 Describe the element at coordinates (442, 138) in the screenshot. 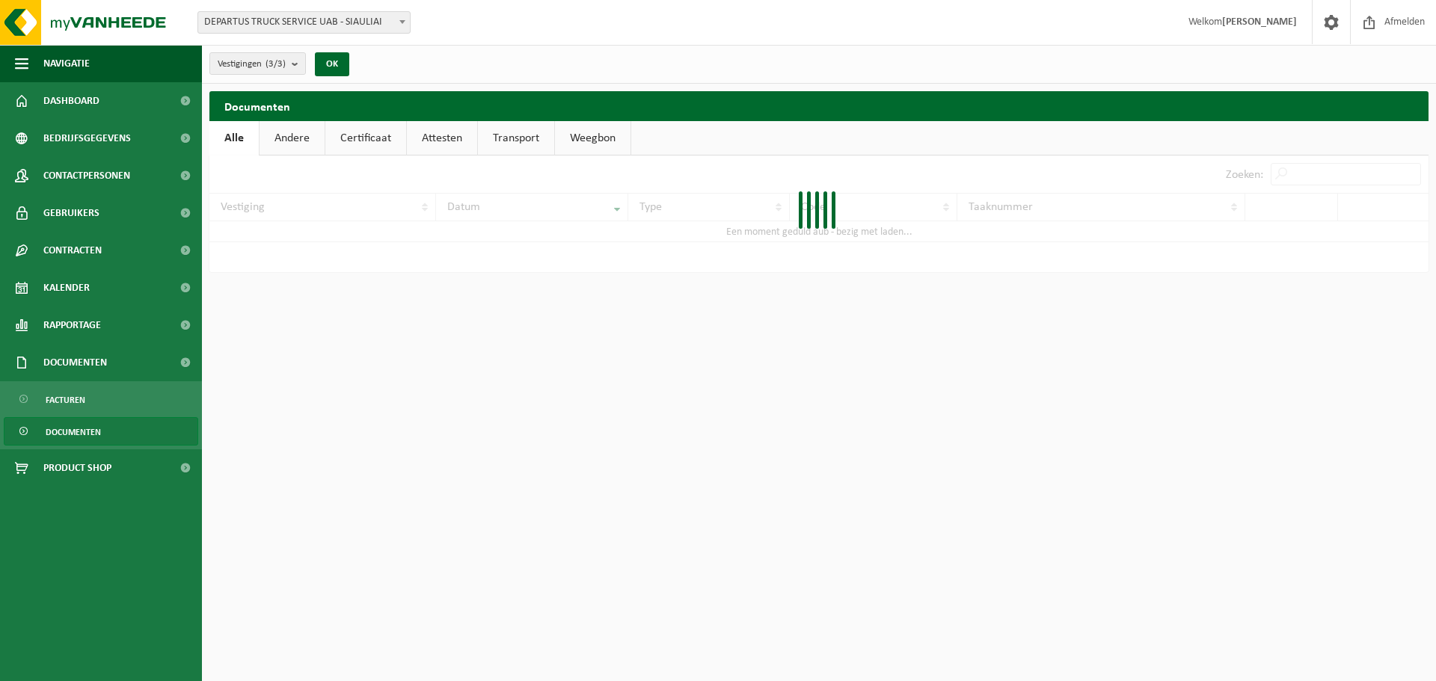

I see `a: Attesten` at that location.